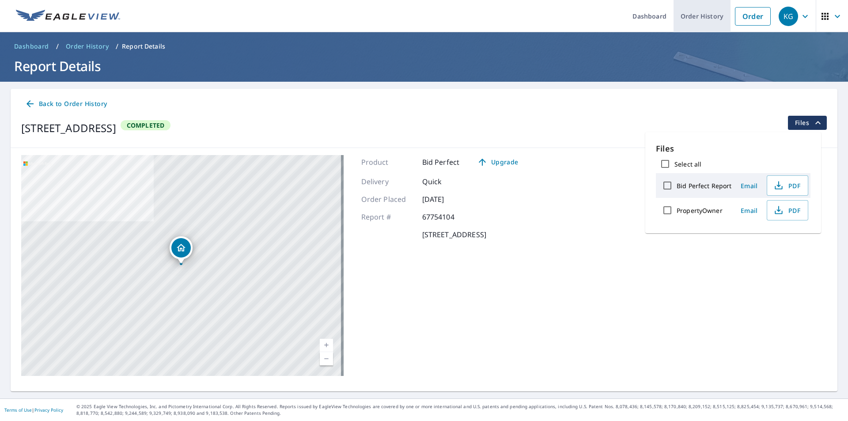  What do you see at coordinates (326, 358) in the screenshot?
I see `a: Current Level 17, Zoom Out` at bounding box center [326, 358].